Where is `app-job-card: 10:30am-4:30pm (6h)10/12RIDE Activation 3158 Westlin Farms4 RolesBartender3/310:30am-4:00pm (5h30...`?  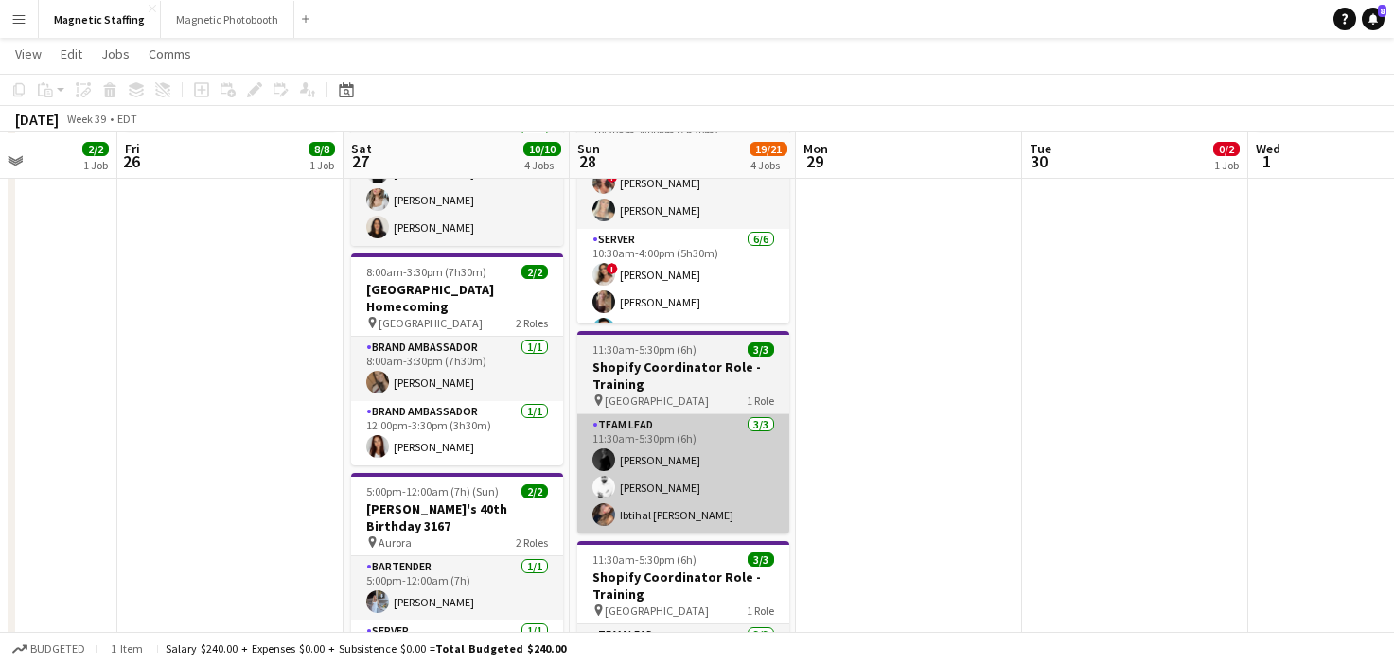
app-job-card: 10:30am-4:30pm (6h)10/12RIDE Activation 3158 Westlin Farms4 RolesBartender3/310:30am-4:00pm (5h30... is located at coordinates (683, 184).